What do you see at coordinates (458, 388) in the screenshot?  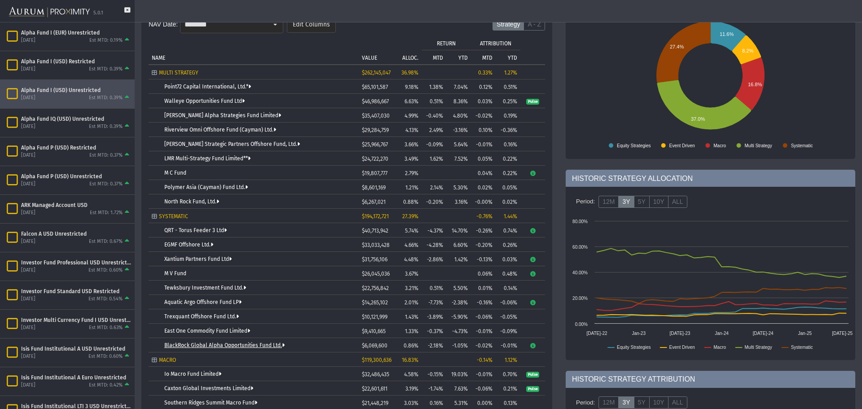 I see `td: 7.63%` at bounding box center [458, 388].